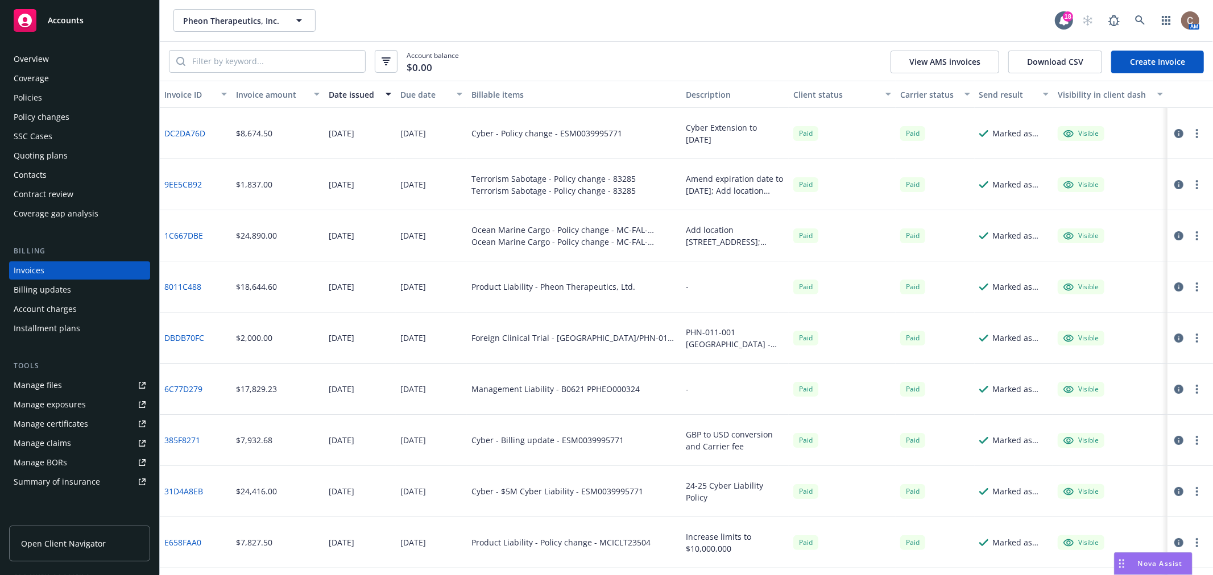 The image size is (1213, 575). I want to click on div: SSC Cases, so click(33, 136).